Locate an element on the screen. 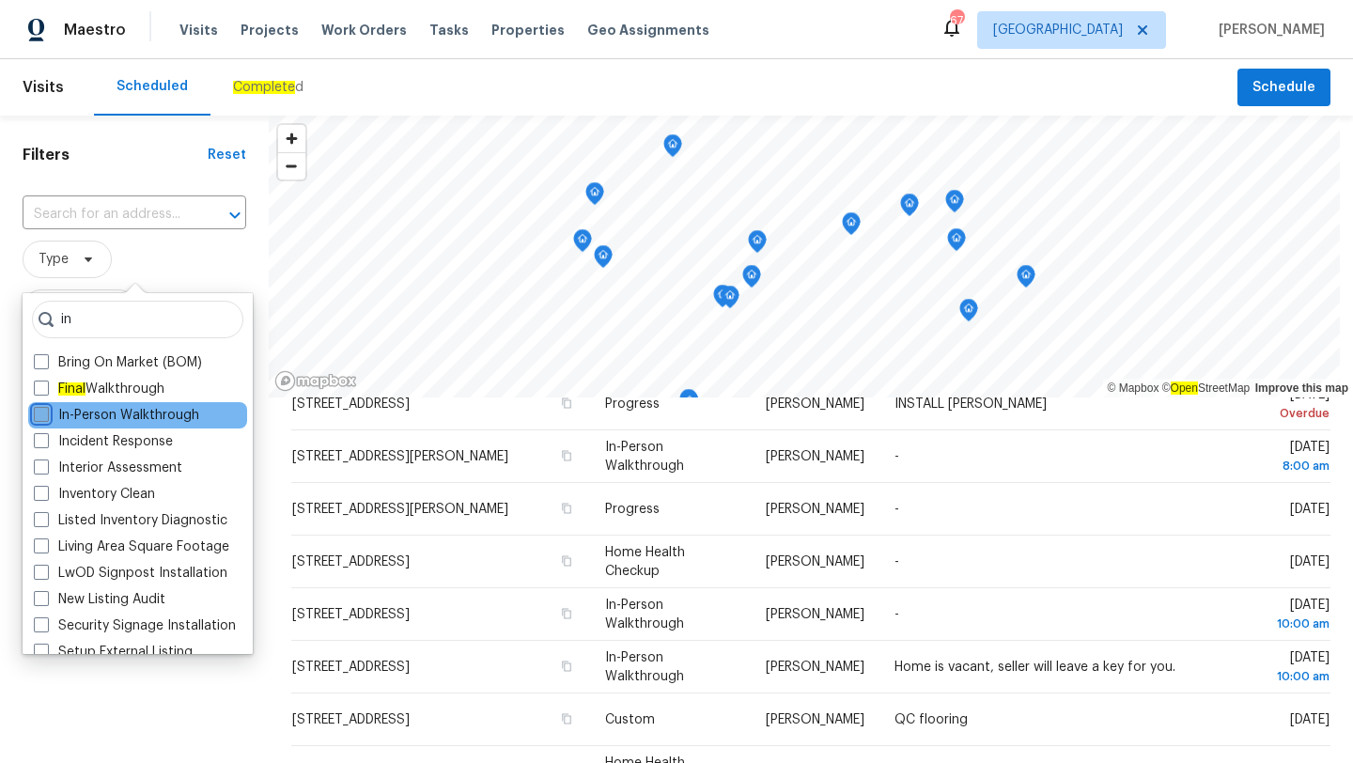  button: Schedule is located at coordinates (1283, 87).